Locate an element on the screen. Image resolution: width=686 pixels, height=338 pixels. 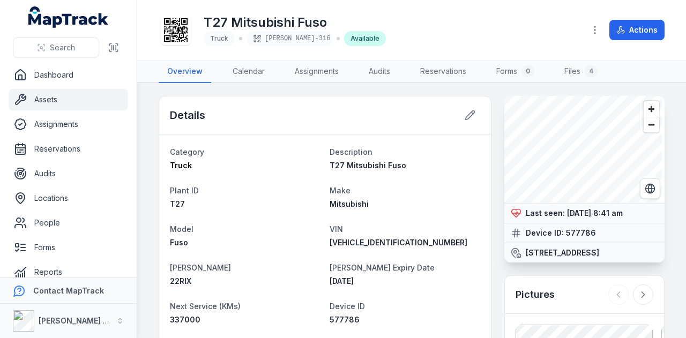
strong: 577786 is located at coordinates (581, 233).